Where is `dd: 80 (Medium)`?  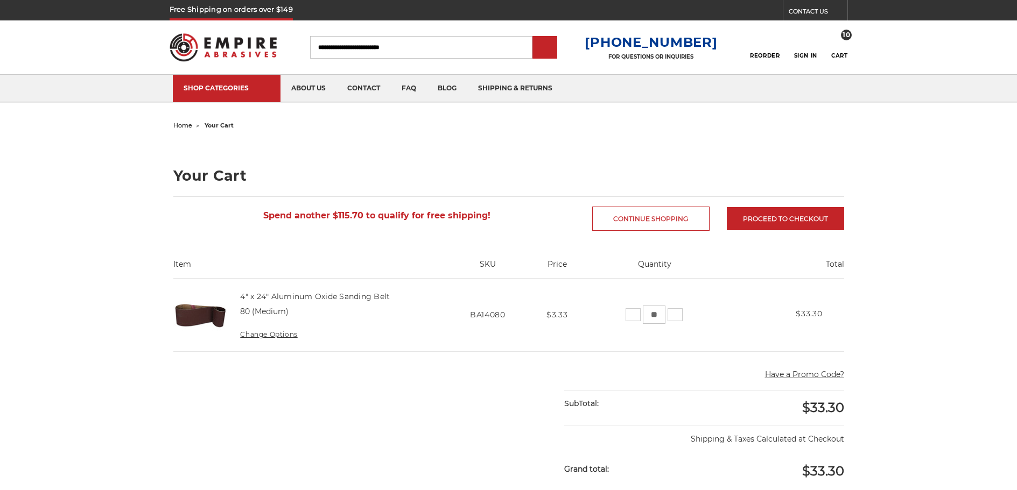 dd: 80 (Medium) is located at coordinates (264, 312).